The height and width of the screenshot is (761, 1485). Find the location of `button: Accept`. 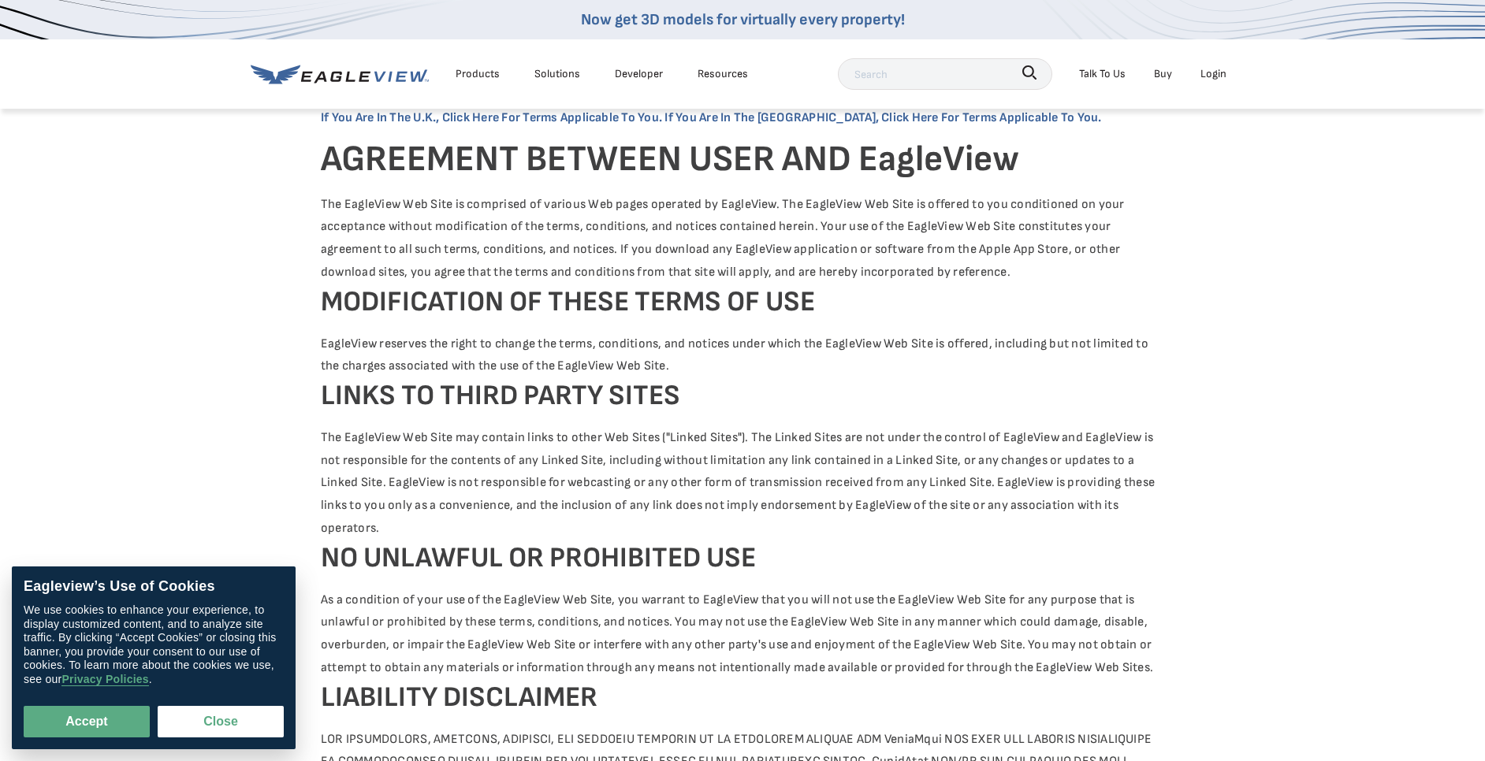

button: Accept is located at coordinates (87, 722).